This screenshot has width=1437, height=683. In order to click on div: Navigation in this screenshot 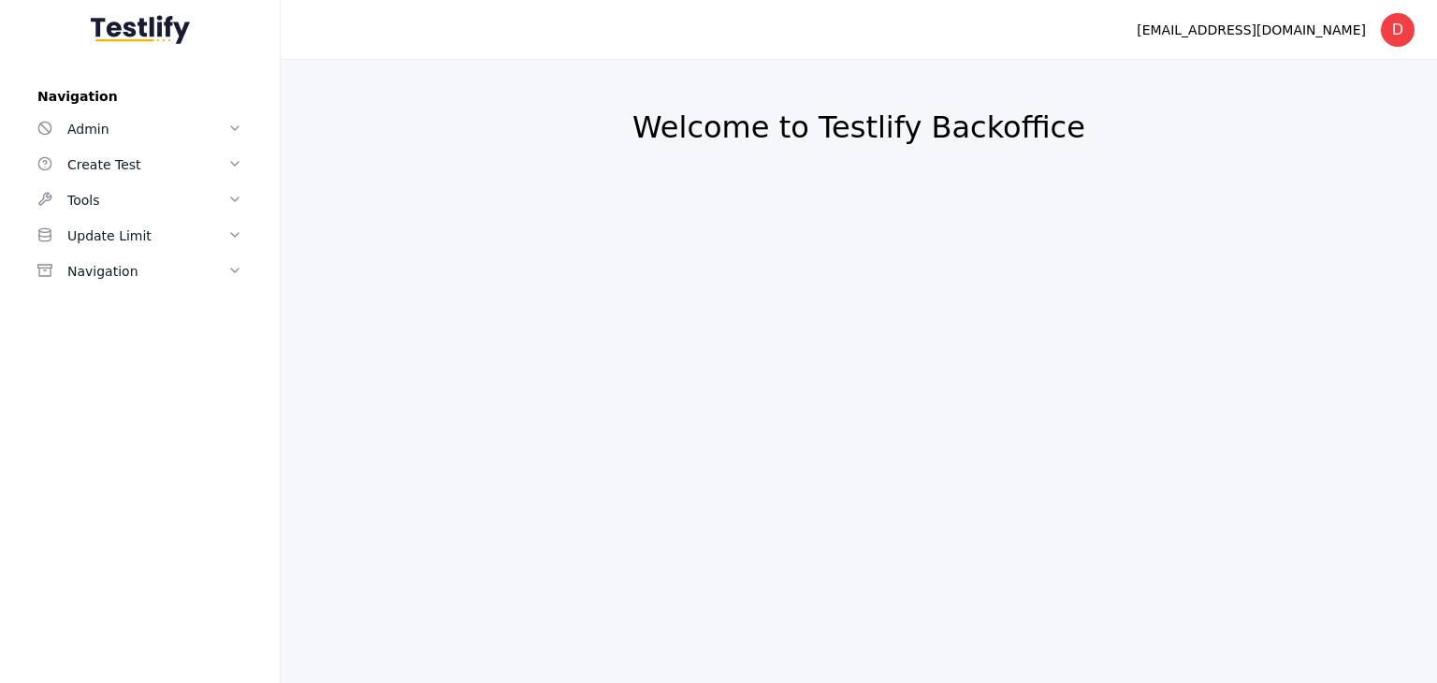, I will do `click(147, 271)`.